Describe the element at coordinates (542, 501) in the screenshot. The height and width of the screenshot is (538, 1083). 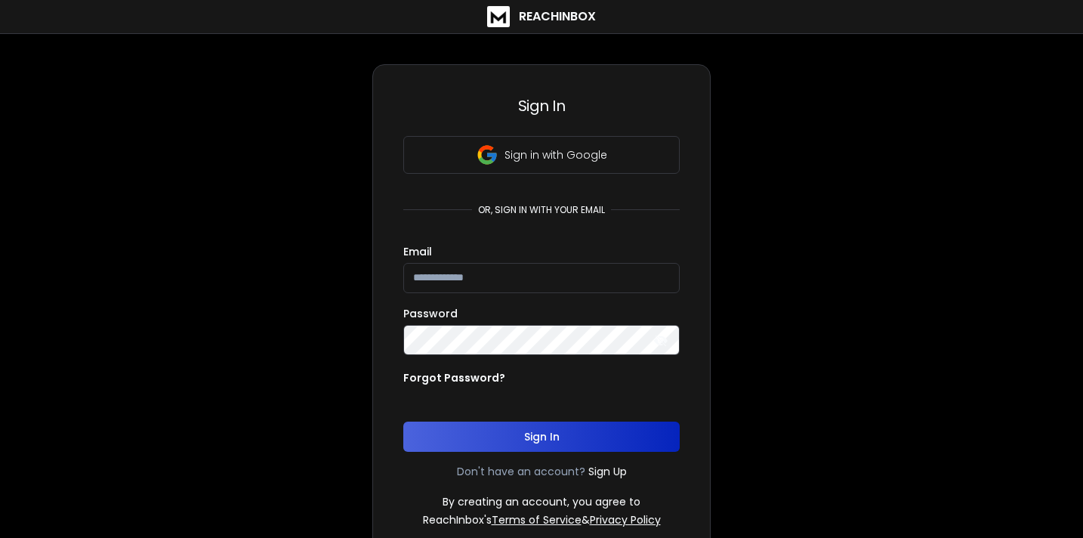
I see `p: By creating an account, you agree to` at that location.